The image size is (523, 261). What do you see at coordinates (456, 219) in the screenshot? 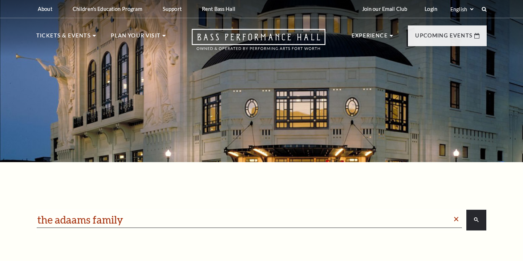
I see `a: Clear search box` at bounding box center [456, 219].